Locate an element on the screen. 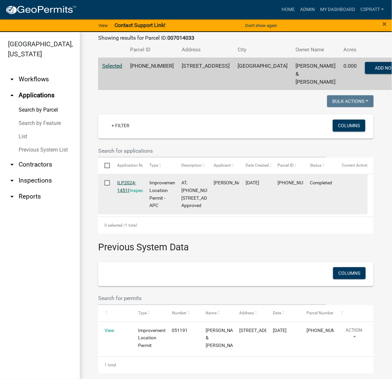 The width and height of the screenshot is (392, 379). a: + Filter is located at coordinates (121, 126).